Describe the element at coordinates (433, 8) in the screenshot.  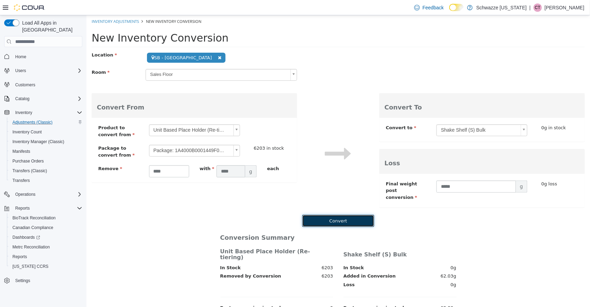
I see `span: Feedback` at that location.